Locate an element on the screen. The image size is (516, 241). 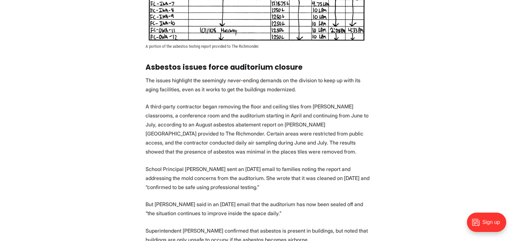
p: The issues highlight the seemingly never-ending demands on the division to keep up with its aging... is located at coordinates (258, 85).